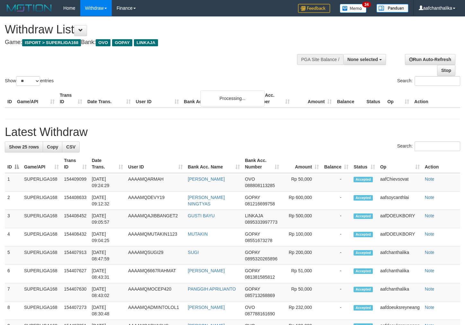  Describe the element at coordinates (302, 182) in the screenshot. I see `td: Rp 50,000` at that location.